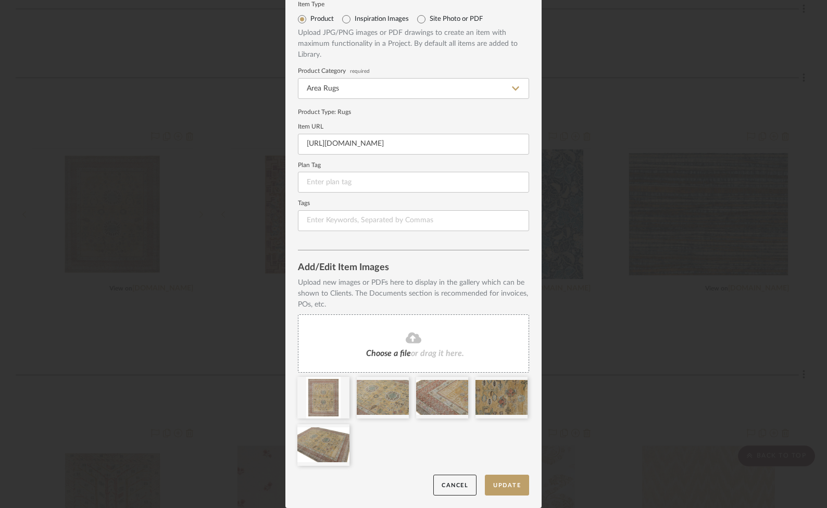 The width and height of the screenshot is (827, 508). What do you see at coordinates (414, 294) in the screenshot?
I see `div: Upload new images or PDFs here to display in the gallery which can be shown to Clients. The Docum...` at bounding box center [414, 294].